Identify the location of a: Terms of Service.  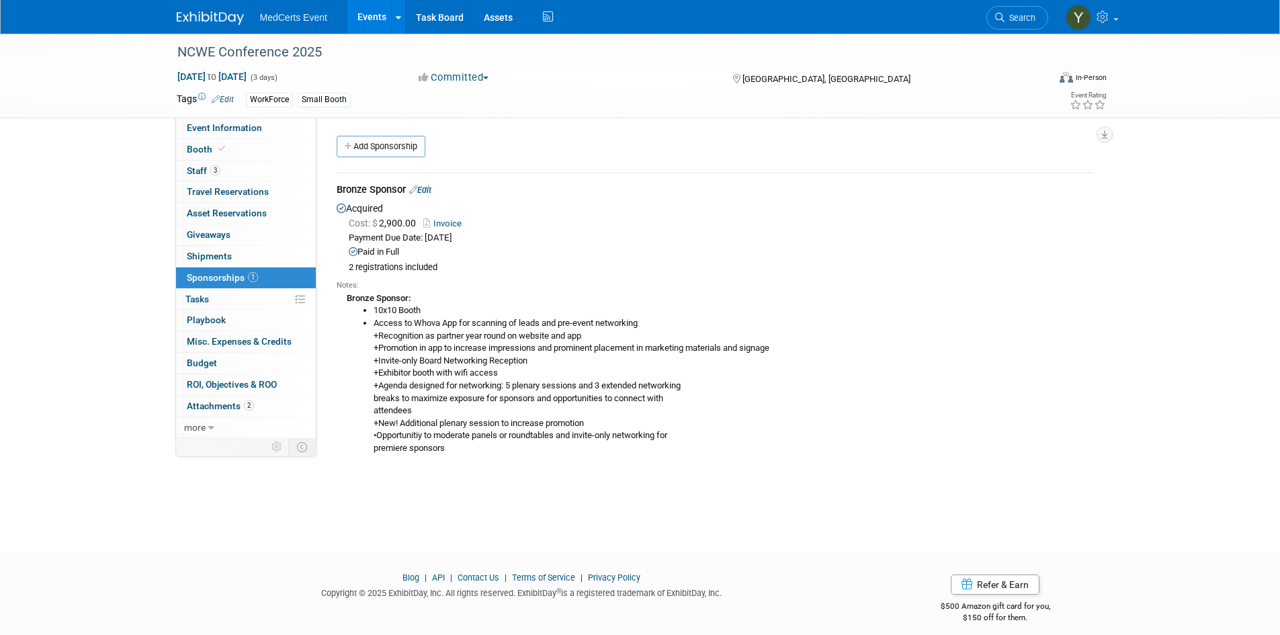
(544, 577).